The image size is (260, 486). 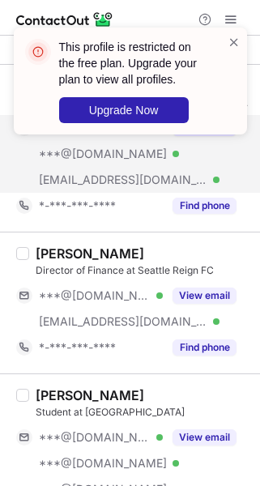 What do you see at coordinates (38, 52) in the screenshot?
I see `img: error` at bounding box center [38, 52].